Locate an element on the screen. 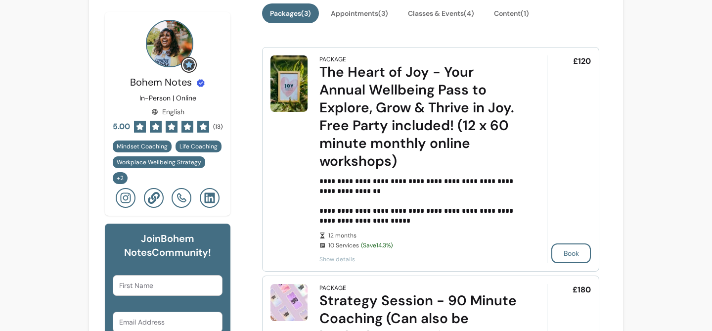 The image size is (712, 331). h6: Join Bohem Notes Community! is located at coordinates (168, 245).